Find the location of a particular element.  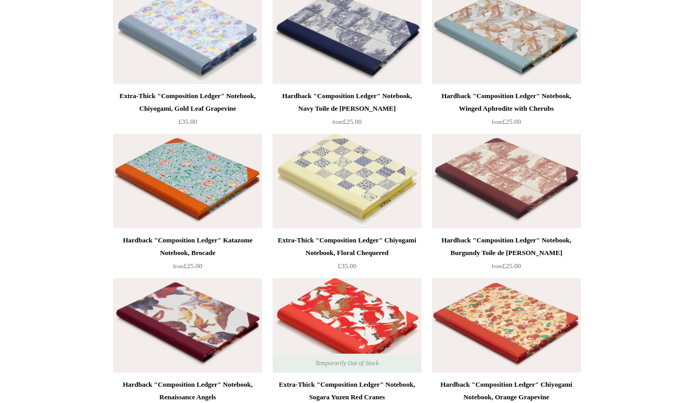

img: Extra-Thick "Composition Ledger" Chiyogami Notebook, Floral Chequered is located at coordinates (347, 181).